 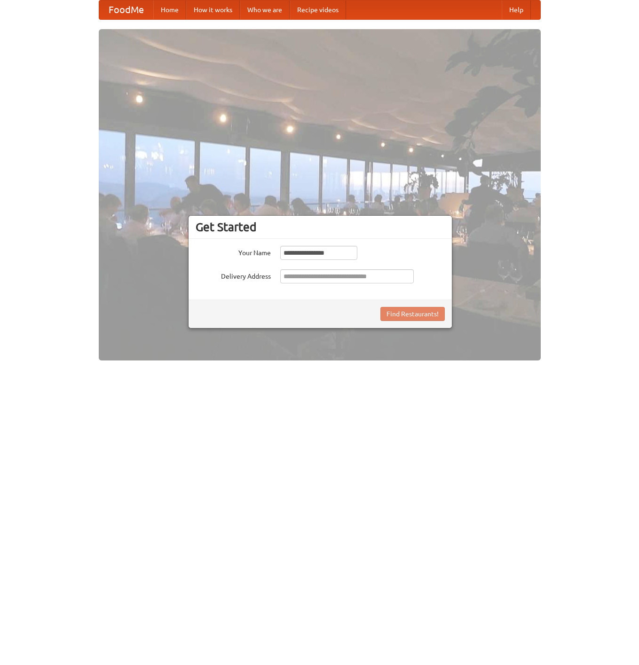 What do you see at coordinates (233, 275) in the screenshot?
I see `label: Delivery Address` at bounding box center [233, 275].